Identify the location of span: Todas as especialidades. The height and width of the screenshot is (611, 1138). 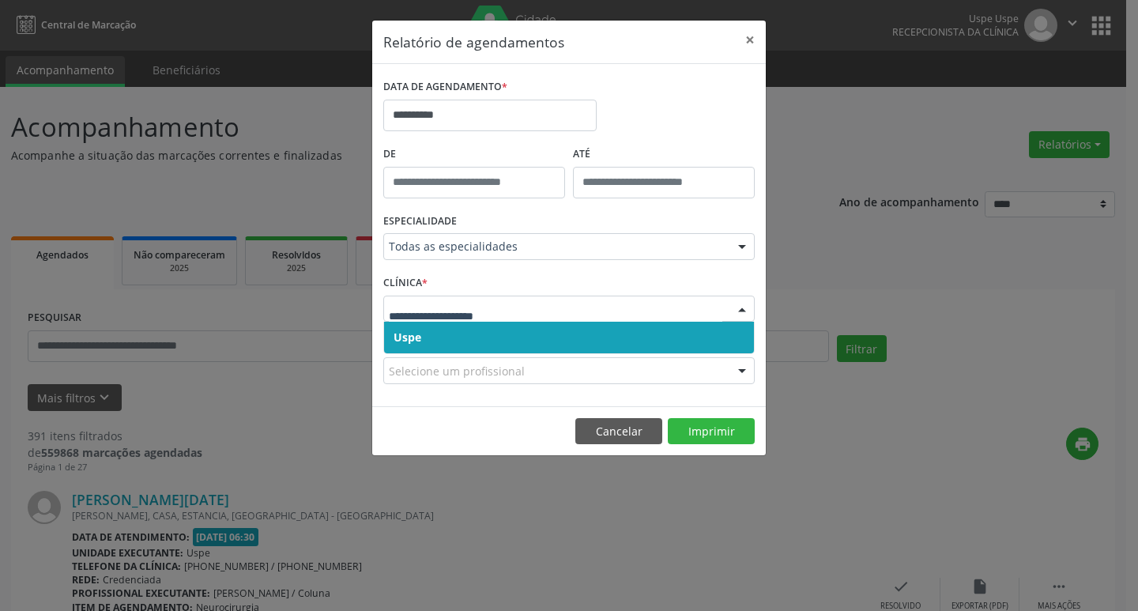
(556, 247).